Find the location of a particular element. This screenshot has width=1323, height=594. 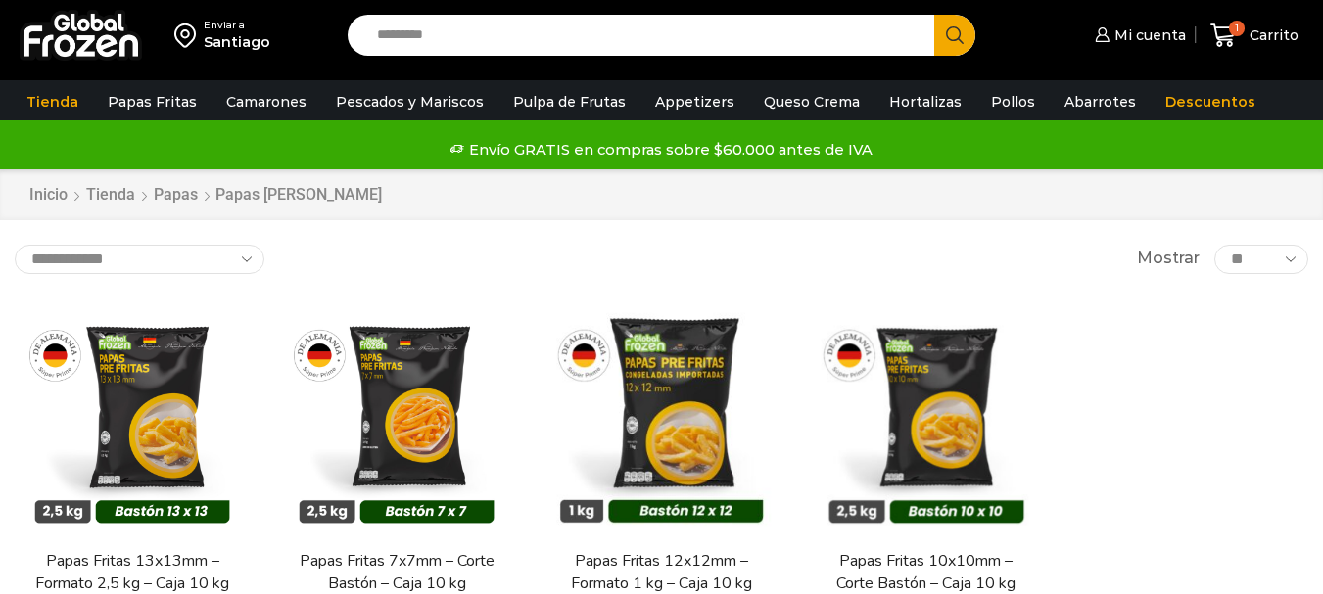

a: Papas is located at coordinates (175, 195).